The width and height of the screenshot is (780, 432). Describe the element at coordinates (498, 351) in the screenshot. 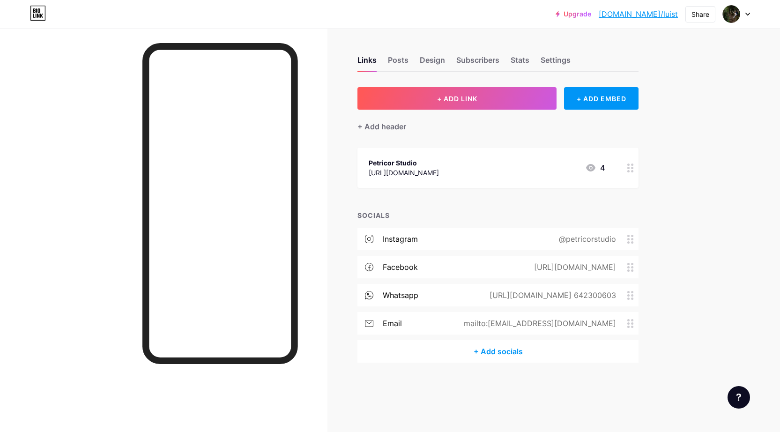

I see `div: + Add socials` at that location.